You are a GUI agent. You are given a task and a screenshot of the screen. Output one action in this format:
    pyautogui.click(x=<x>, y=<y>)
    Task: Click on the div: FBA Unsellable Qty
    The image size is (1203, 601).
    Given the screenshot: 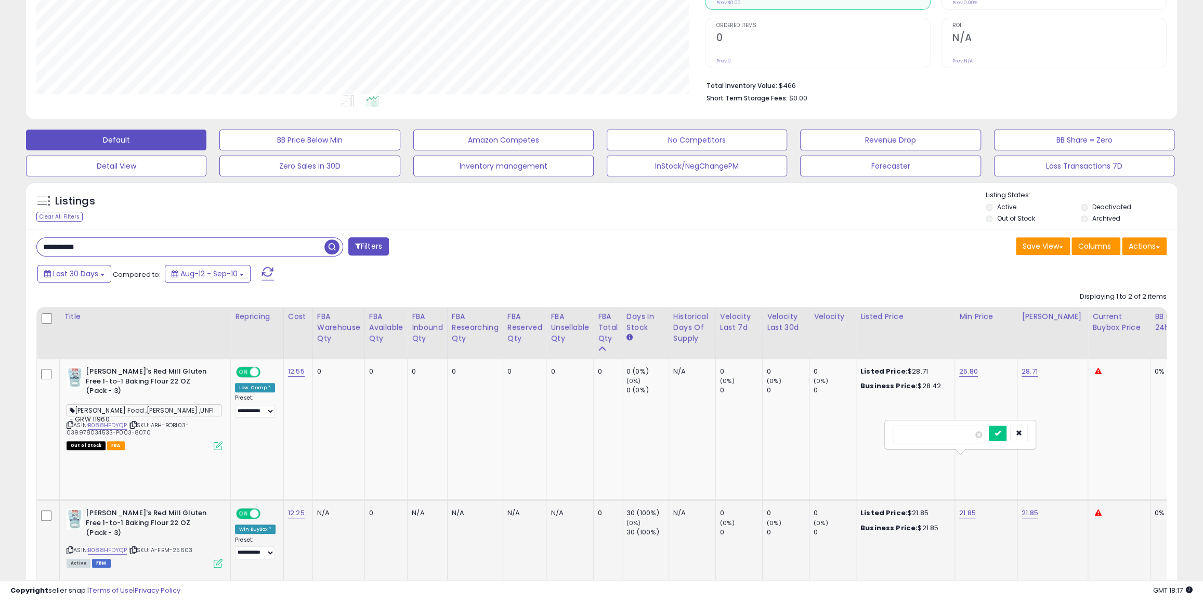 What is the action you would take?
    pyautogui.click(x=570, y=327)
    